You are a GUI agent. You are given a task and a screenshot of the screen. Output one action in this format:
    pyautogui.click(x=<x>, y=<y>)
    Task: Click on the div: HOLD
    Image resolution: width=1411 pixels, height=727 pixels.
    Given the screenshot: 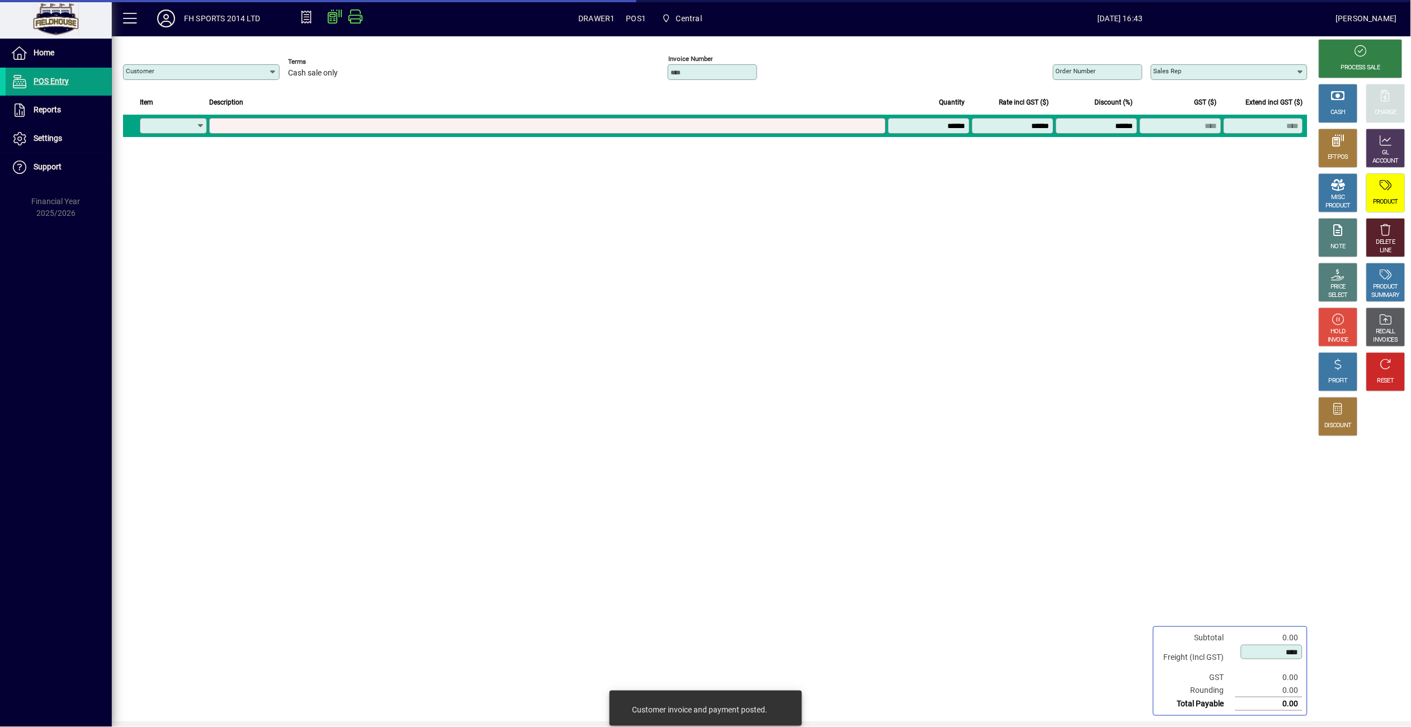 What is the action you would take?
    pyautogui.click(x=1338, y=332)
    